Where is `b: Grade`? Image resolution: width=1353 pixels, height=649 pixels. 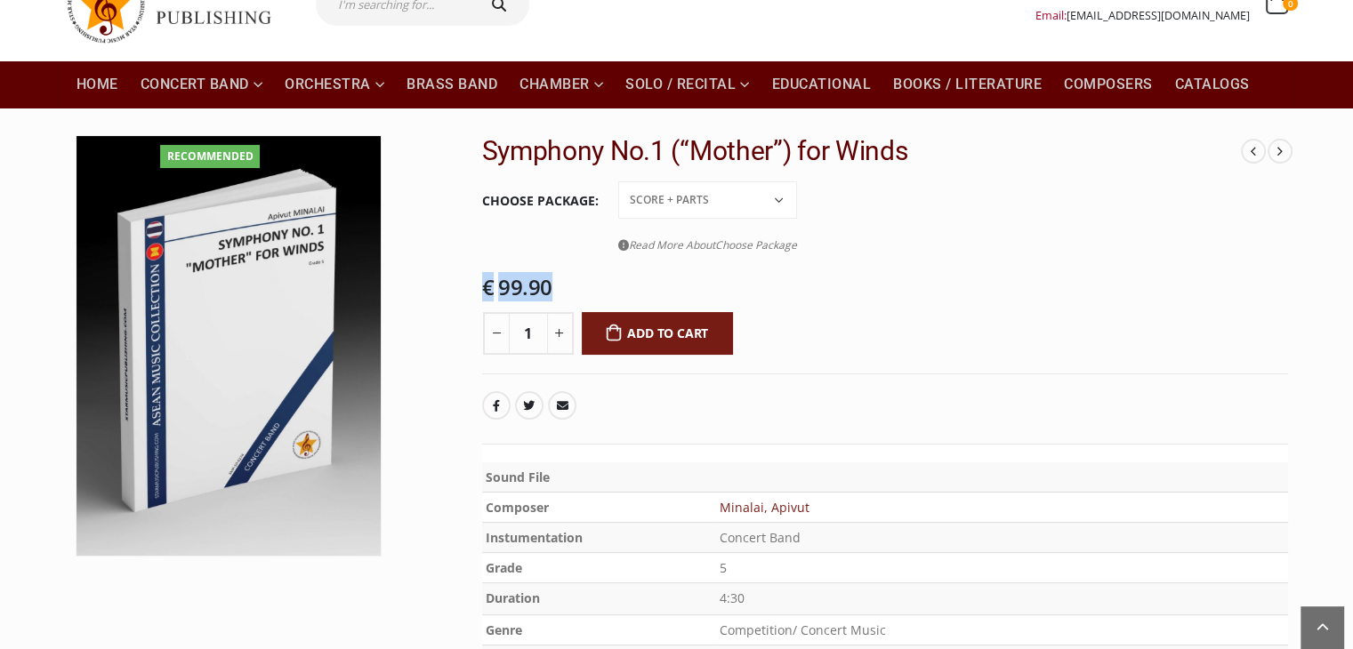 b: Grade is located at coordinates (503, 567).